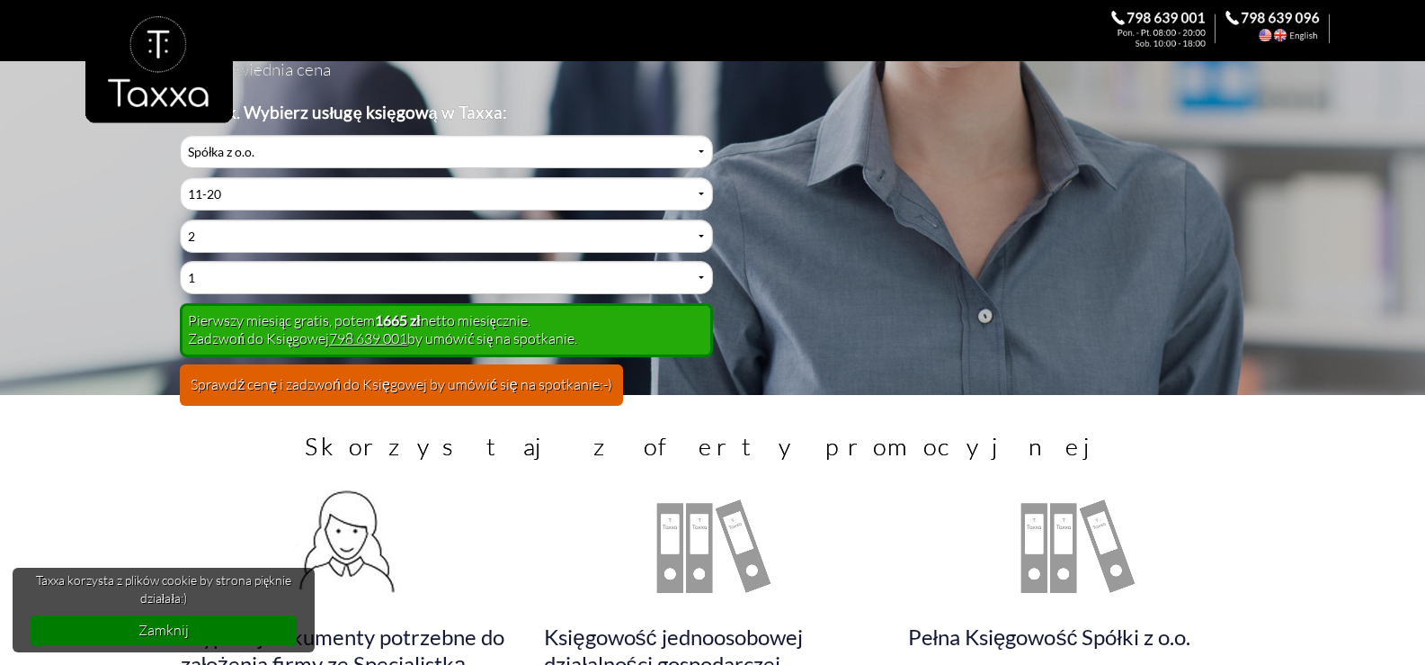 The height and width of the screenshot is (665, 1425). What do you see at coordinates (1168, 29) in the screenshot?
I see `div: Zadzwoń do Księgowej. 798 639 001` at bounding box center [1168, 29].